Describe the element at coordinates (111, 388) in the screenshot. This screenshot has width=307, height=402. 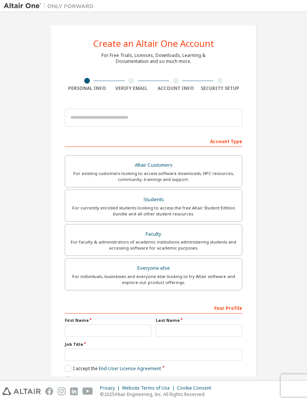
I see `div: Privacy` at that location.